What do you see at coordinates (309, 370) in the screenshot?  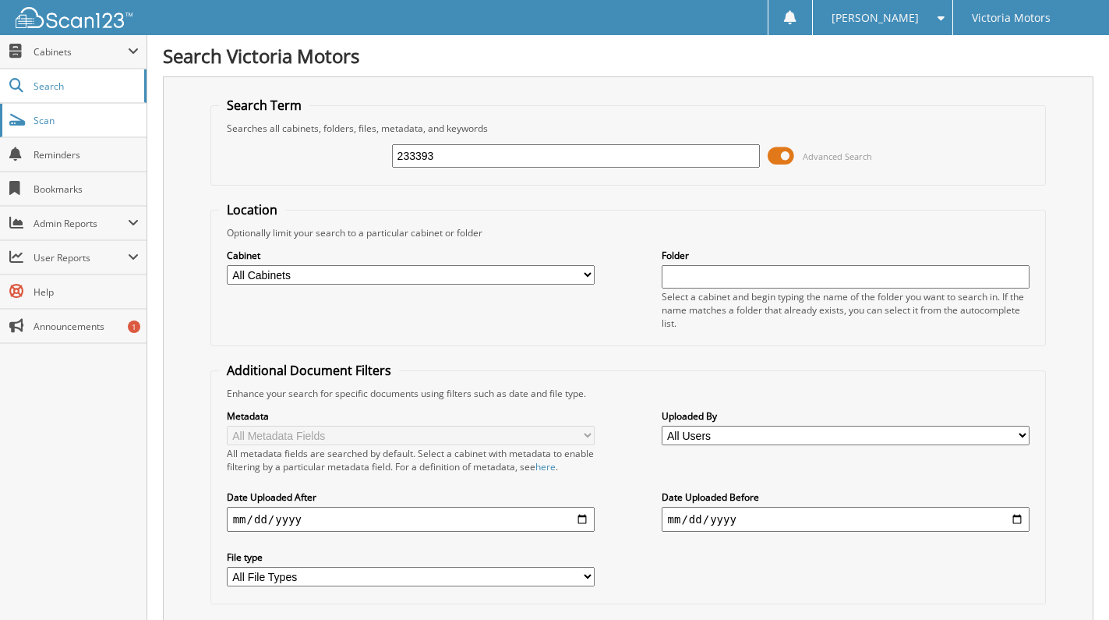 I see `legend: Additional Document Filters` at bounding box center [309, 370].